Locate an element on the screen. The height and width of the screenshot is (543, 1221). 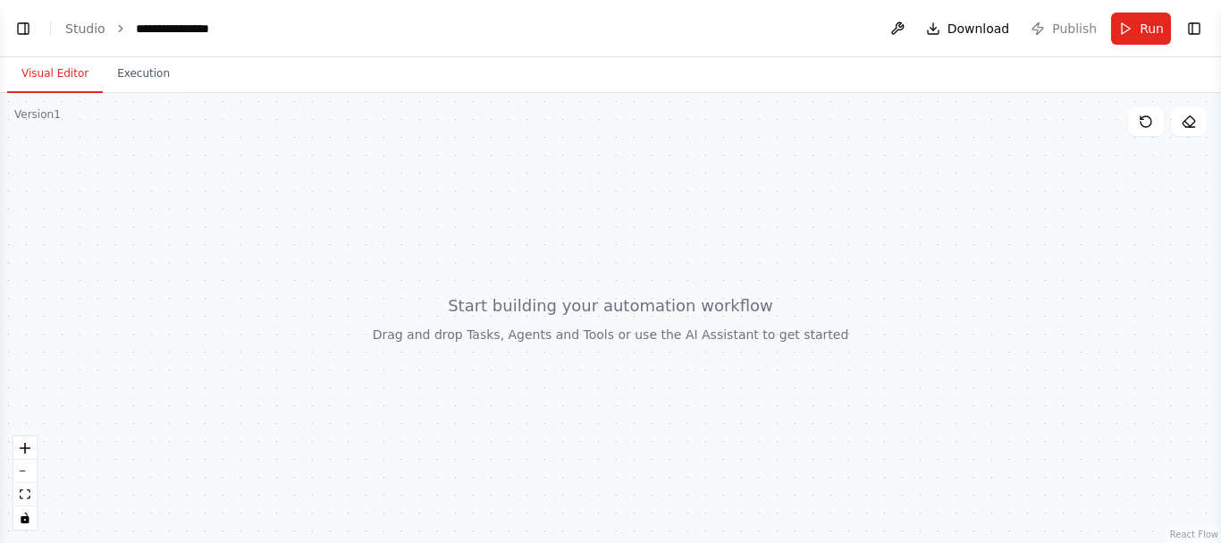
a: React Flow attribution is located at coordinates (1194, 534).